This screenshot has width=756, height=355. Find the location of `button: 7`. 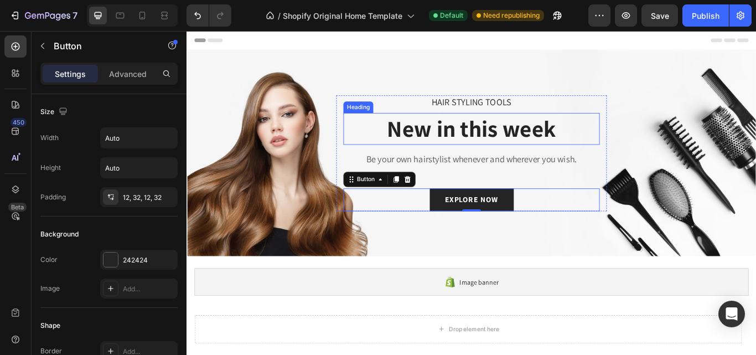

button: 7 is located at coordinates (43, 15).